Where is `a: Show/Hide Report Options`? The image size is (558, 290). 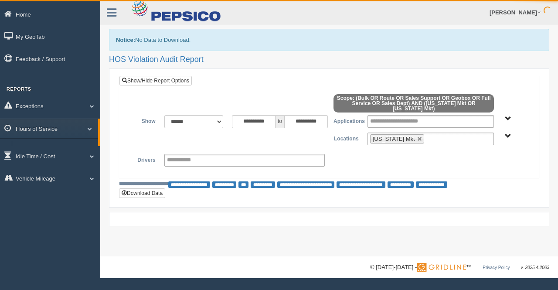 a: Show/Hide Report Options is located at coordinates (156, 81).